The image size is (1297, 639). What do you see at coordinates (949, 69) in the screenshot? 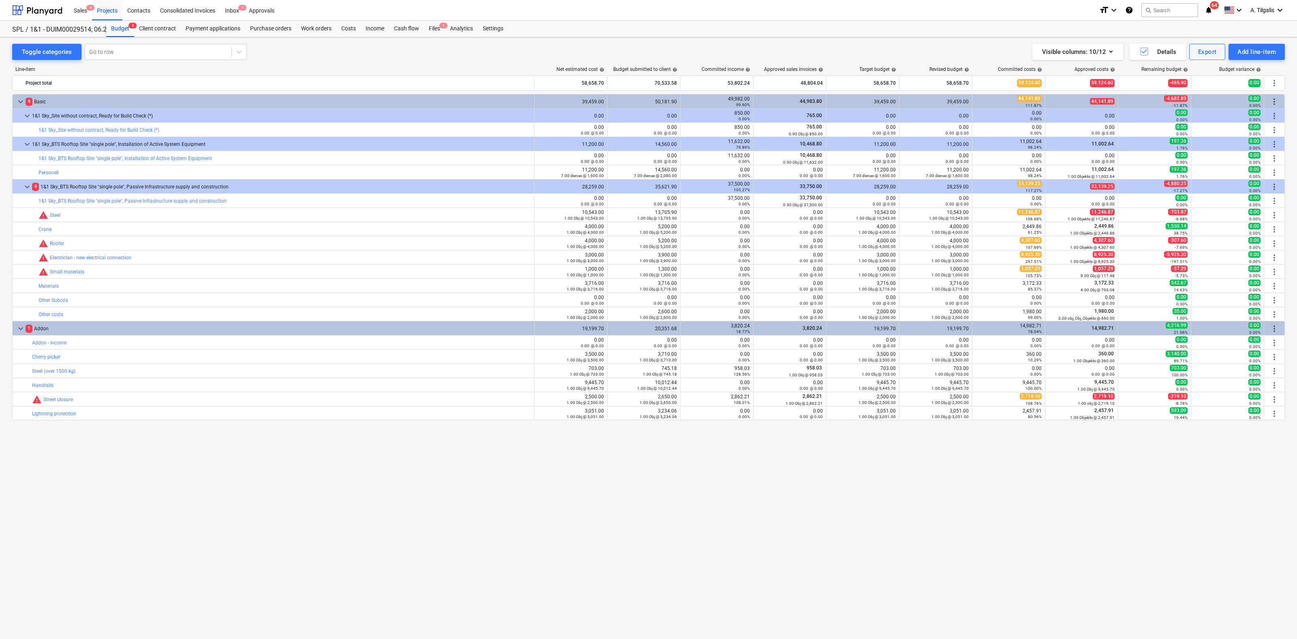
I see `div: Revised budget` at bounding box center [949, 69].